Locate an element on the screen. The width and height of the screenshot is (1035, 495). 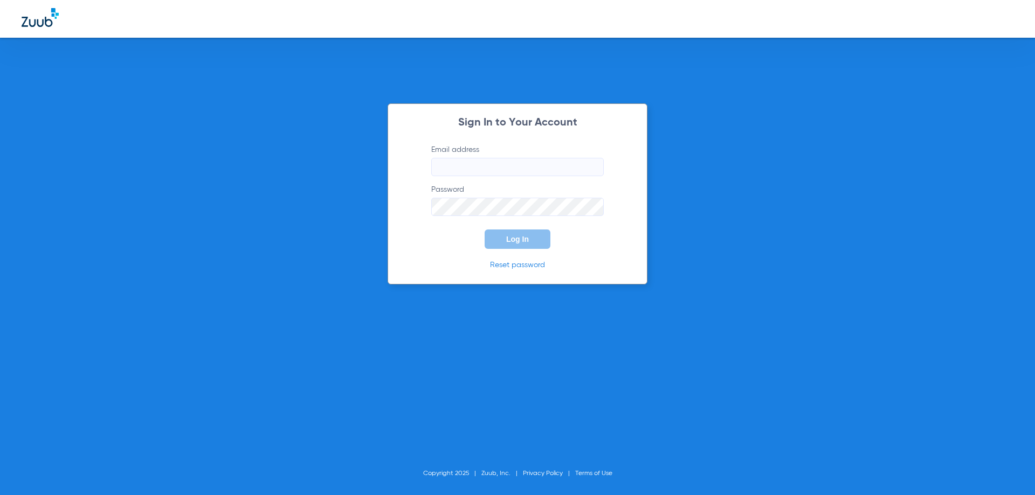
span: Log In is located at coordinates (518, 239).